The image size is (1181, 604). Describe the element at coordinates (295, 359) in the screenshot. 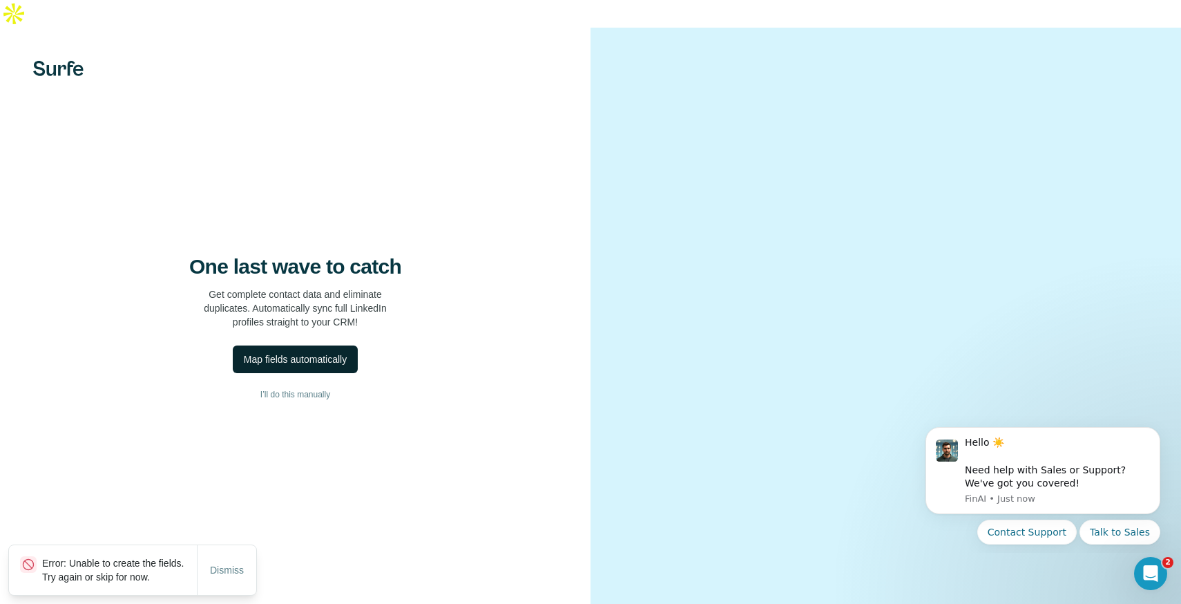

I see `button: Map fields automatically` at that location.